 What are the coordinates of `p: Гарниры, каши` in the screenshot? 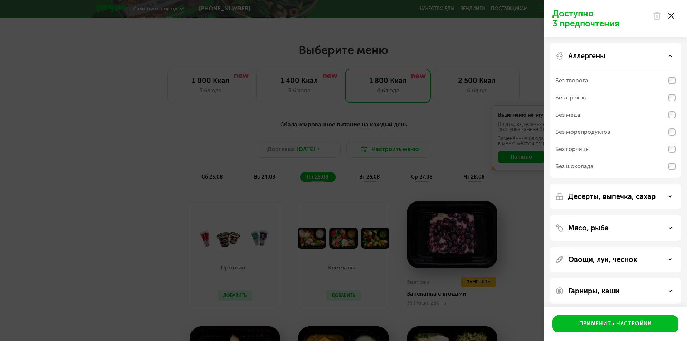 It's located at (594, 291).